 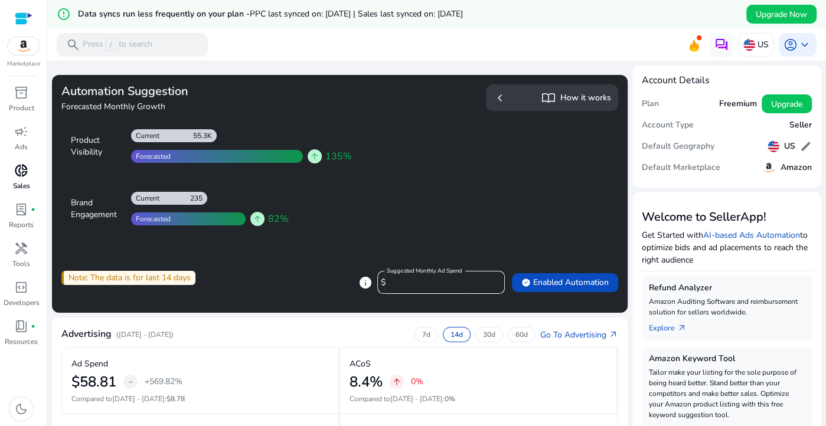 I want to click on span: handyman, so click(x=21, y=248).